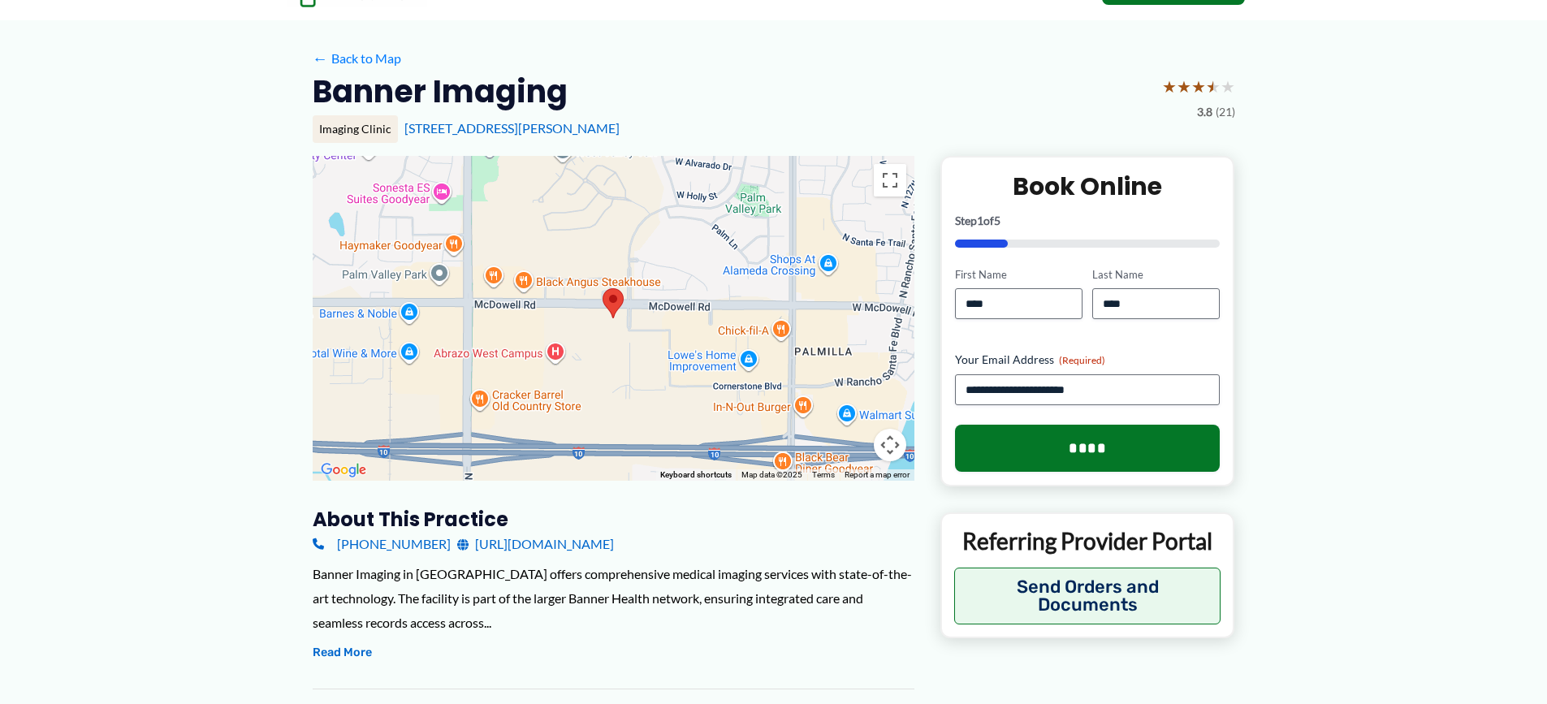 This screenshot has width=1547, height=704. What do you see at coordinates (342, 653) in the screenshot?
I see `button: Read More` at bounding box center [342, 653].